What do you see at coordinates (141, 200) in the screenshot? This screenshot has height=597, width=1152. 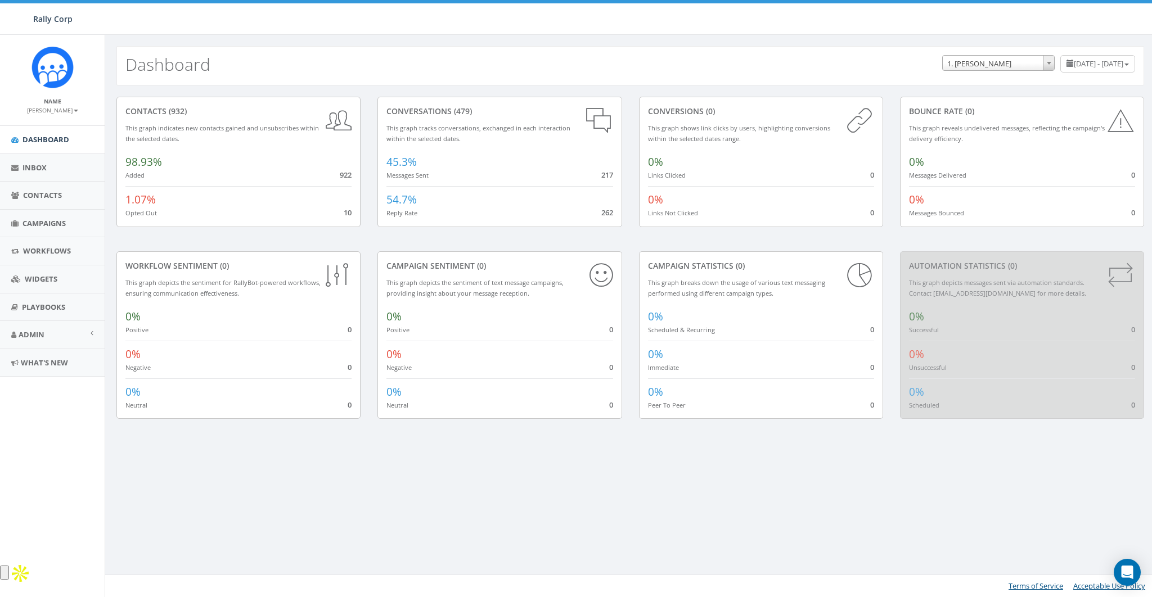 I see `span: 1.07%` at bounding box center [141, 200].